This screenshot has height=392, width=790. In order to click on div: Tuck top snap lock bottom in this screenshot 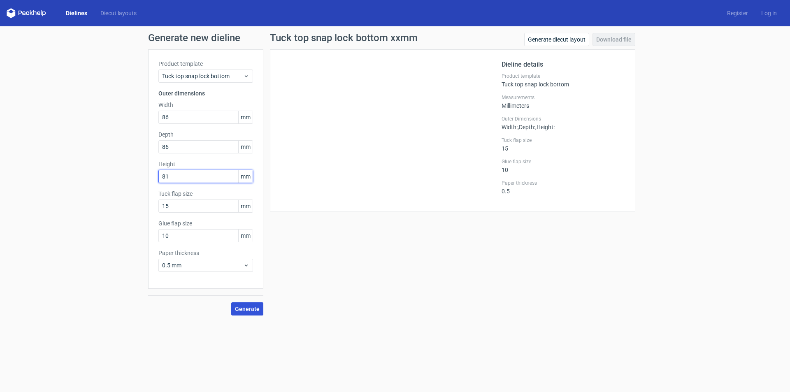, I will do `click(563, 80)`.